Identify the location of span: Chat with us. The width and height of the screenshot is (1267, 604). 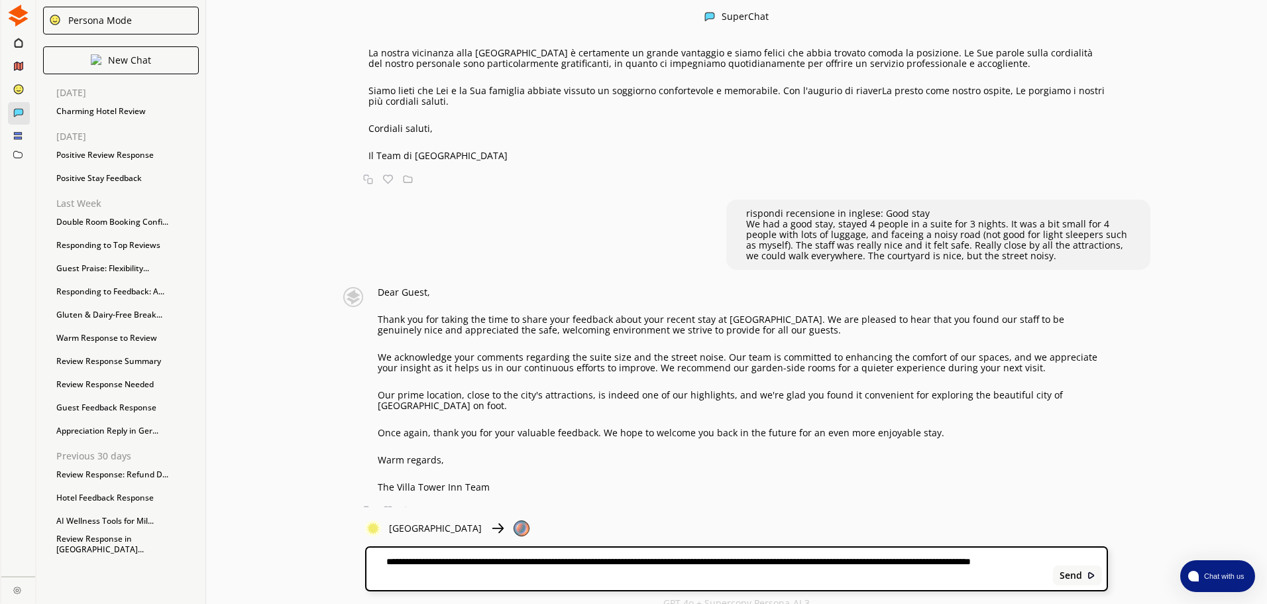
(1223, 576).